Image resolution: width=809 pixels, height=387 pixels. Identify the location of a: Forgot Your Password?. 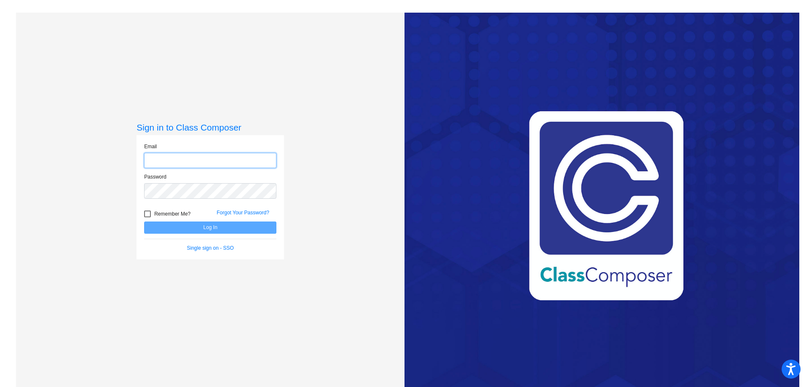
(243, 213).